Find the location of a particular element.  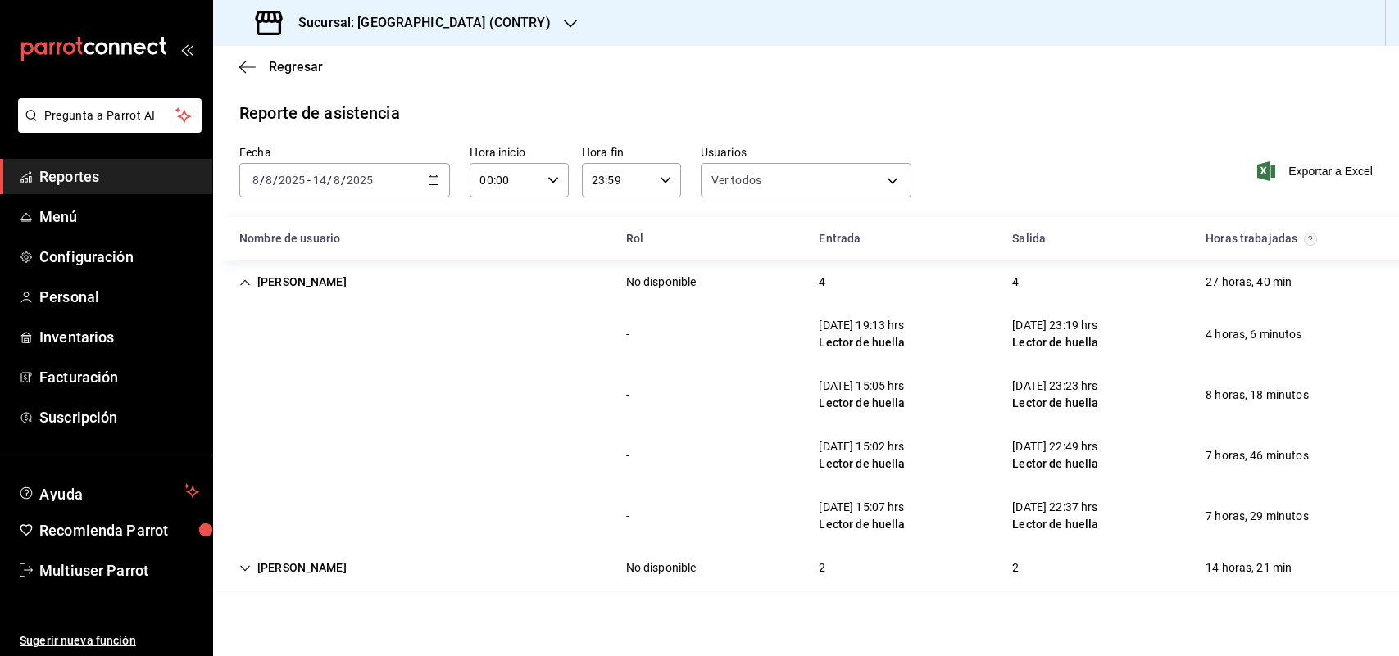

button: Pregunta a Parrot AI is located at coordinates (110, 116).